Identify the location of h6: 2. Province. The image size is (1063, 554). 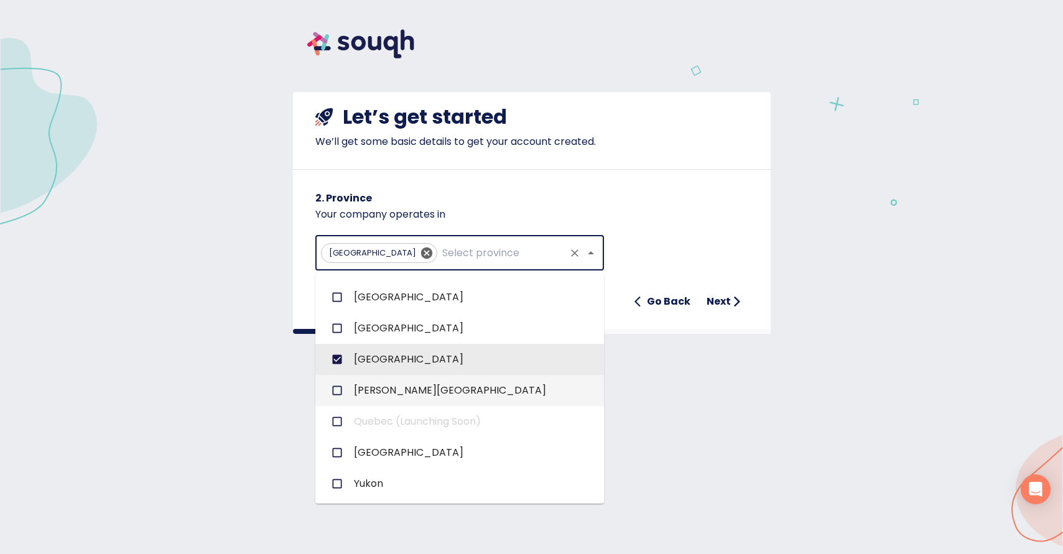
(532, 198).